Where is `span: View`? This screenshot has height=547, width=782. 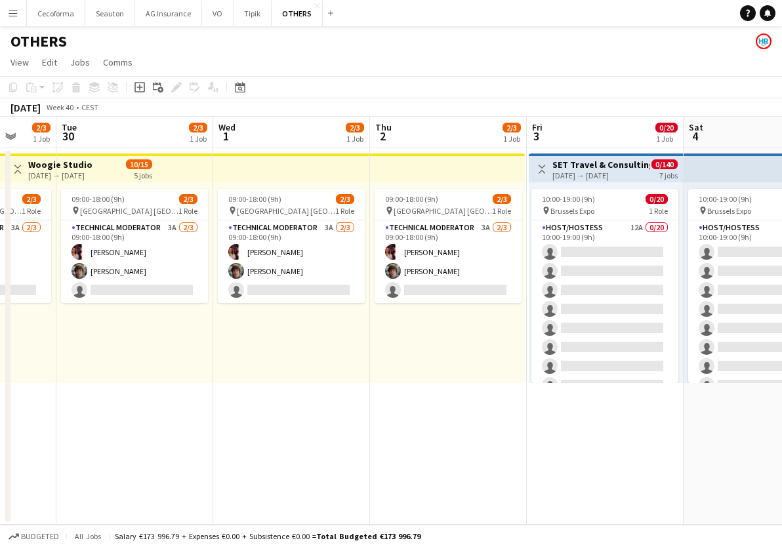
span: View is located at coordinates (20, 62).